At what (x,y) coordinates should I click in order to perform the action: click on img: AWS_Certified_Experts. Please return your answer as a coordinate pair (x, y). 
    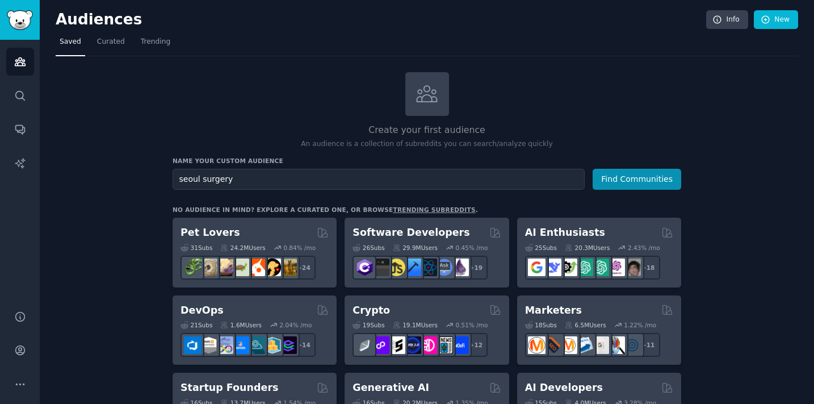
    Looking at the image, I should click on (208, 345).